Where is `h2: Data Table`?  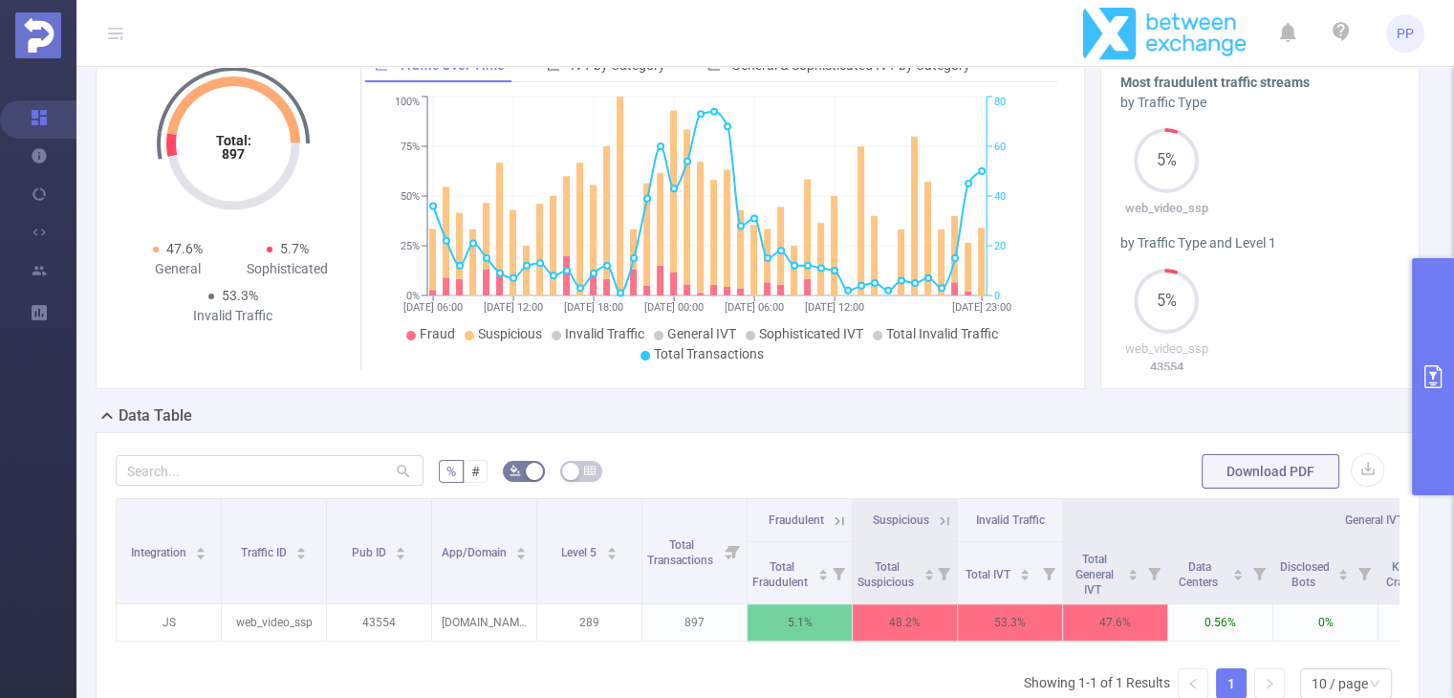 h2: Data Table is located at coordinates (155, 416).